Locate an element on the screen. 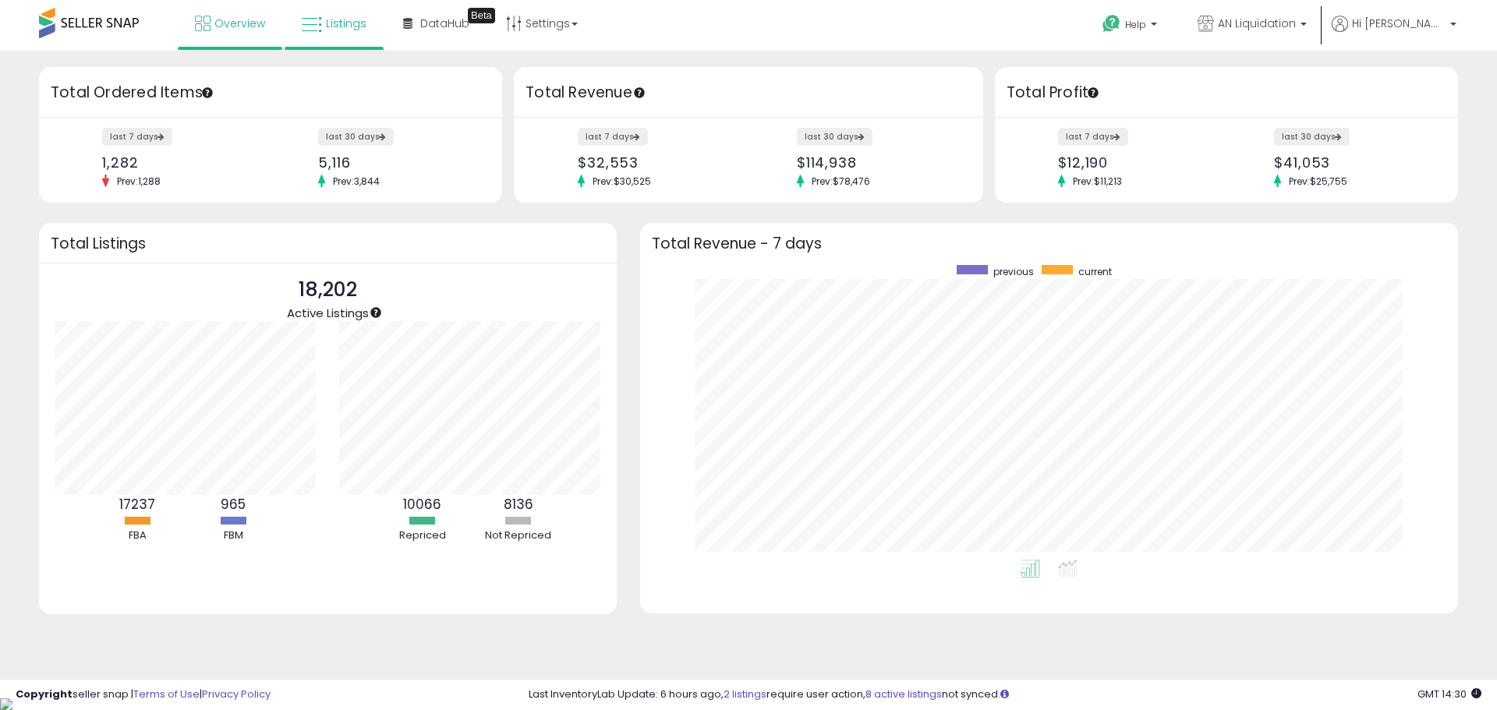 The image size is (1497, 710). a: Help is located at coordinates (1132, 27).